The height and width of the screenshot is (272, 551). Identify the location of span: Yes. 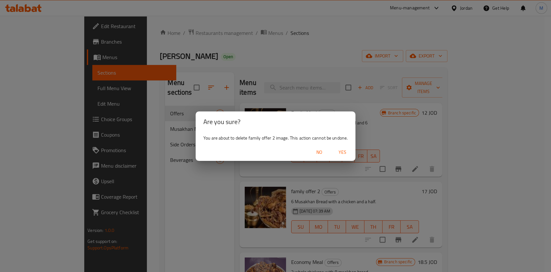
(342, 152).